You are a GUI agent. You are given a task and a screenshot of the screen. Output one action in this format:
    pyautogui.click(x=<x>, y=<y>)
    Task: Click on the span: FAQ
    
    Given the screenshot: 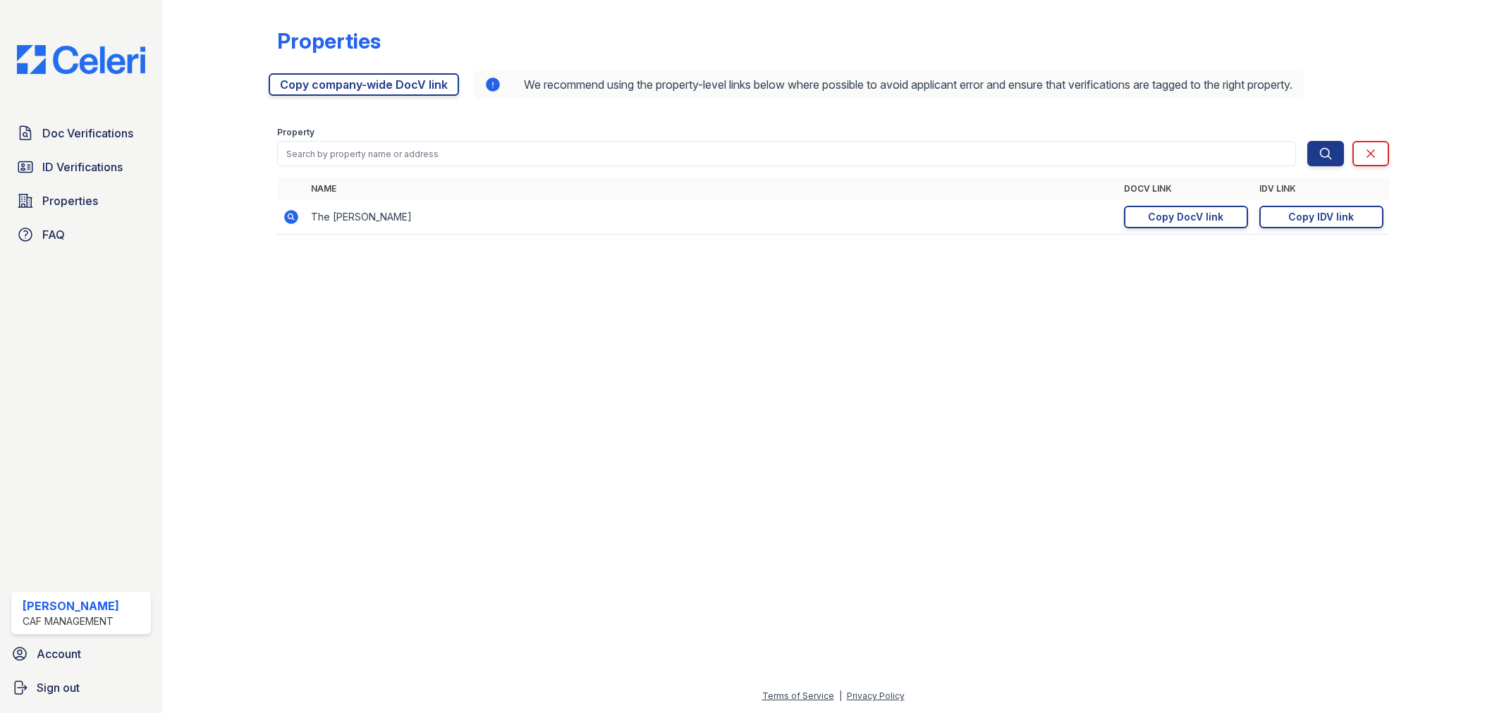 What is the action you would take?
    pyautogui.click(x=54, y=235)
    